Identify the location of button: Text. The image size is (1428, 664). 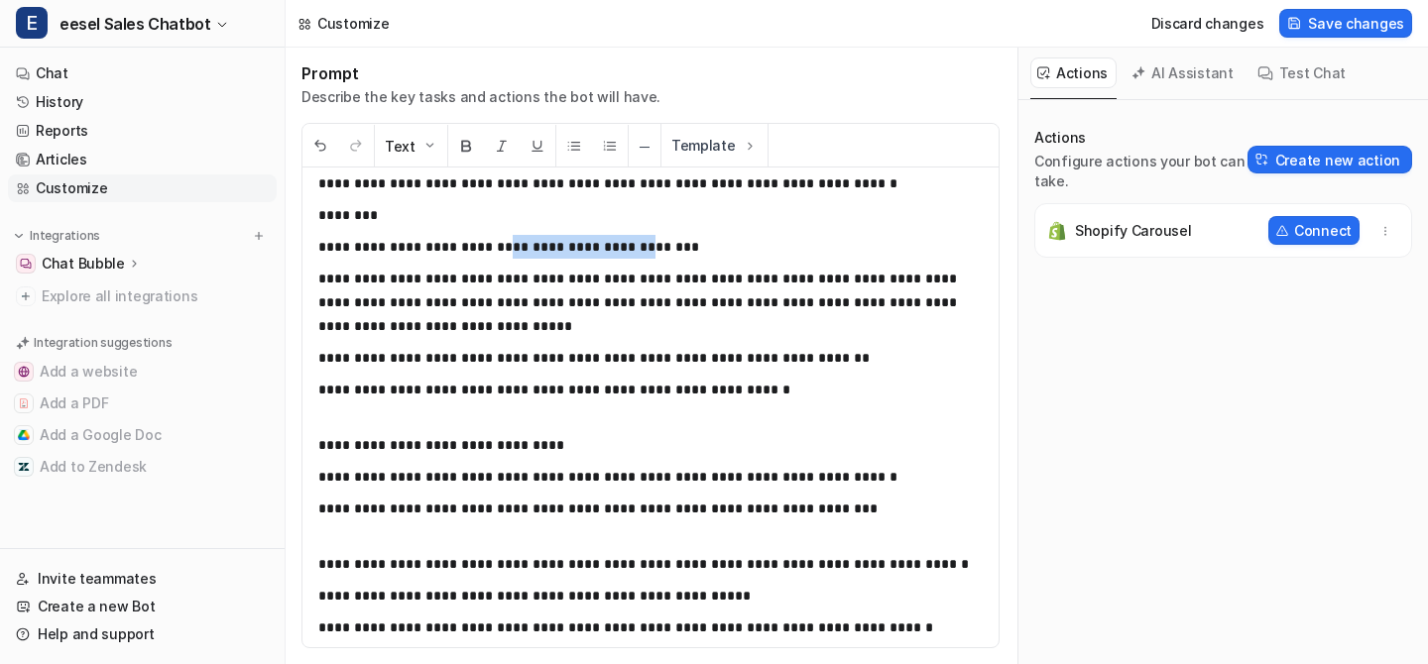
(411, 146).